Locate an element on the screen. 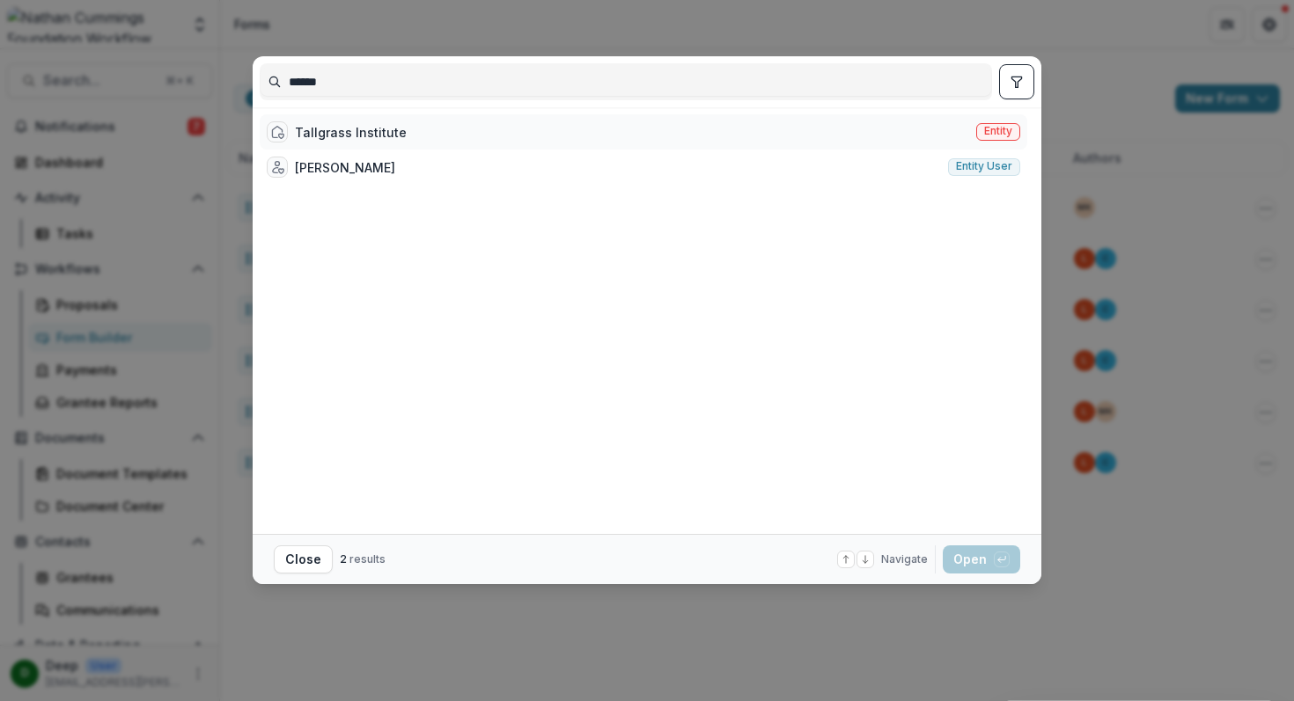 This screenshot has height=701, width=1294. button: Open is located at coordinates (981, 560).